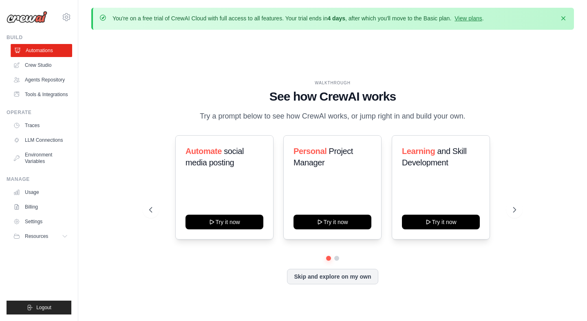  I want to click on a: LLM Connections, so click(40, 140).